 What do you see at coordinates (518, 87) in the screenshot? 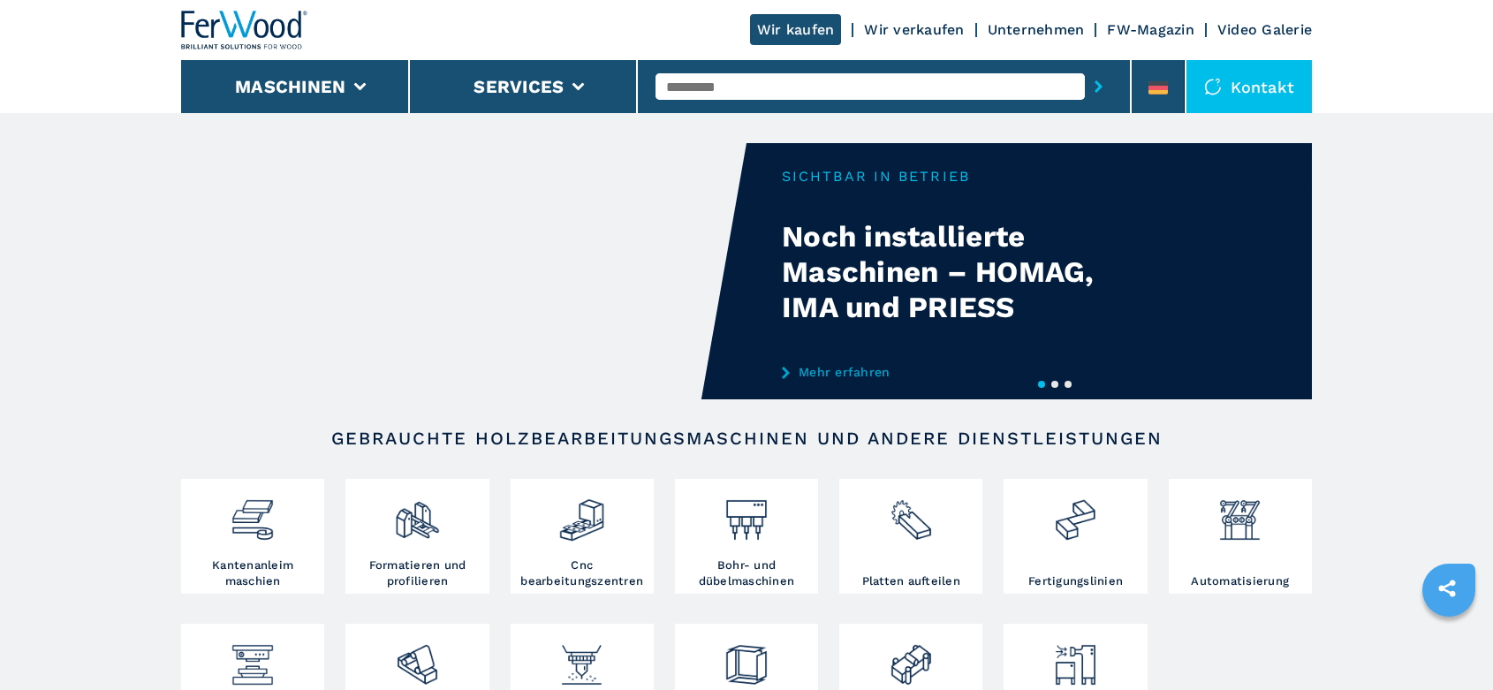
I see `button: Services` at bounding box center [518, 87].